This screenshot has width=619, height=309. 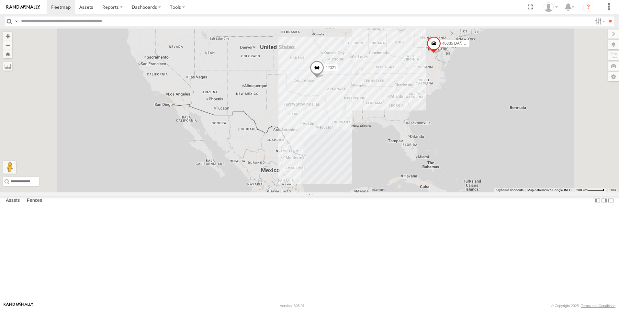 What do you see at coordinates (590, 190) in the screenshot?
I see `button: Map Scale: 200 km per 48 pixels` at bounding box center [590, 190].